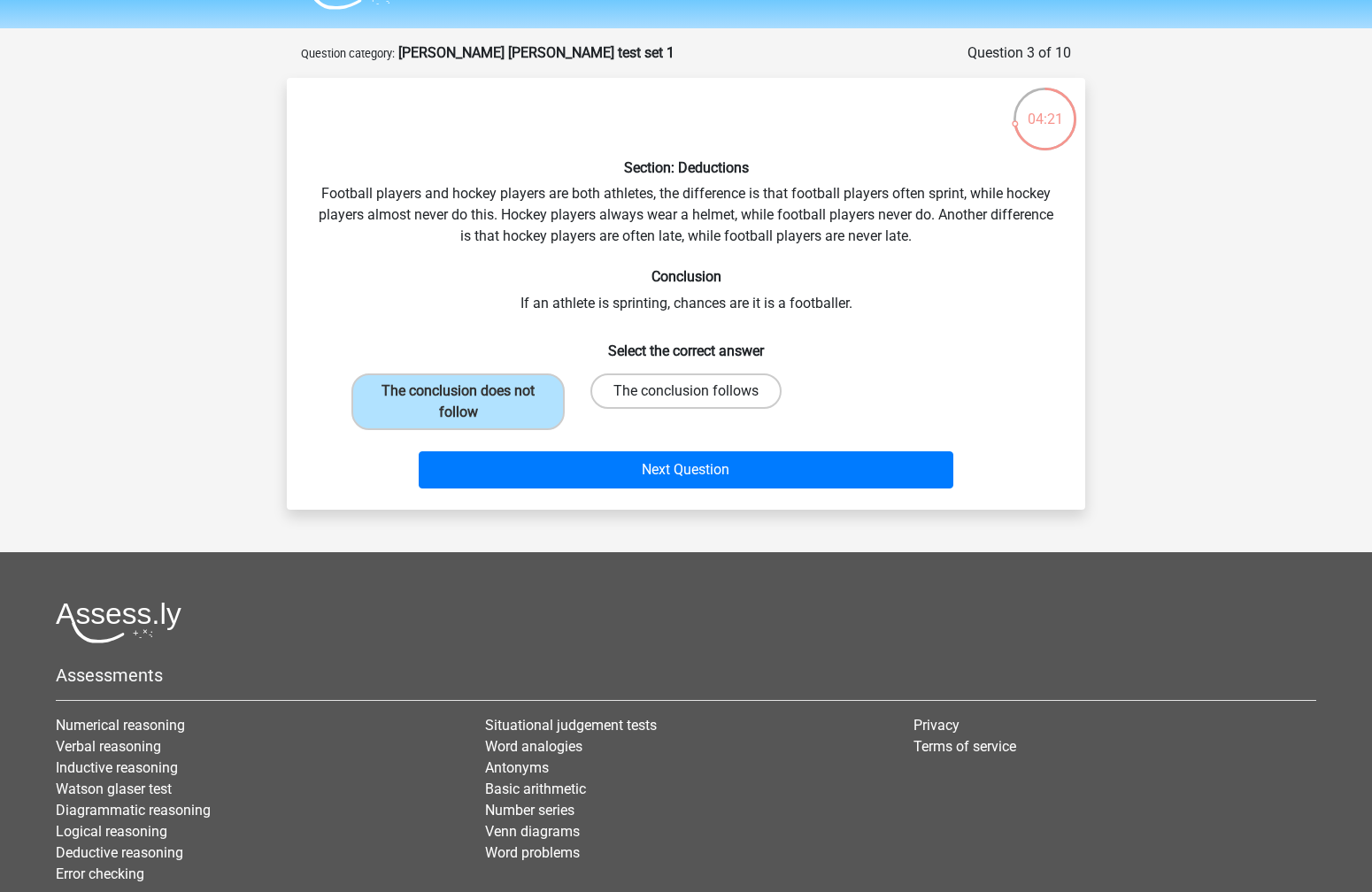 The height and width of the screenshot is (892, 1372). I want to click on a: Verbal reasoning, so click(108, 746).